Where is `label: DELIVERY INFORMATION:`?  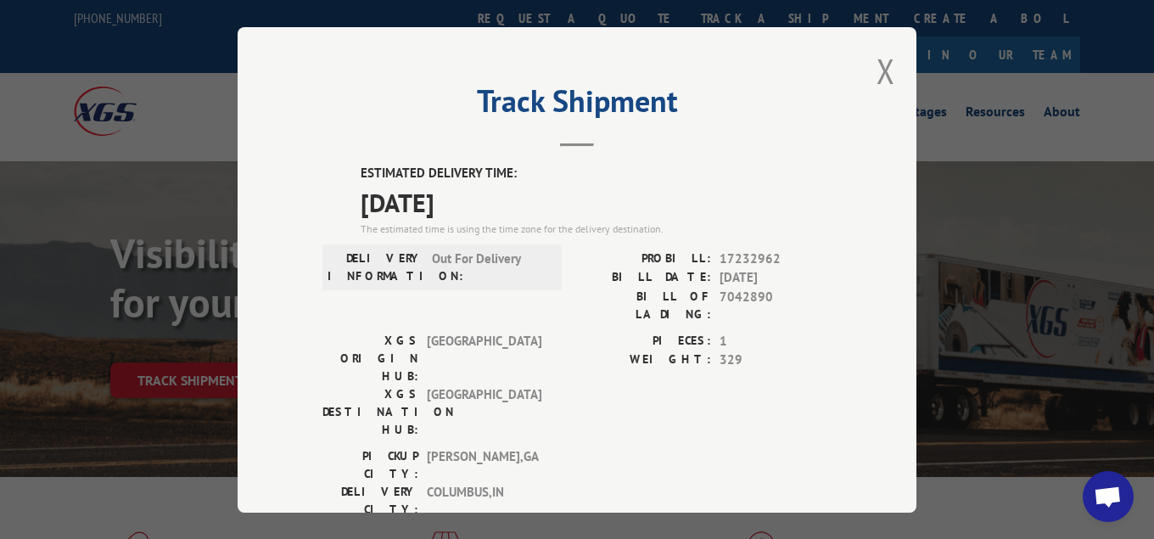
label: DELIVERY INFORMATION: is located at coordinates (375, 266).